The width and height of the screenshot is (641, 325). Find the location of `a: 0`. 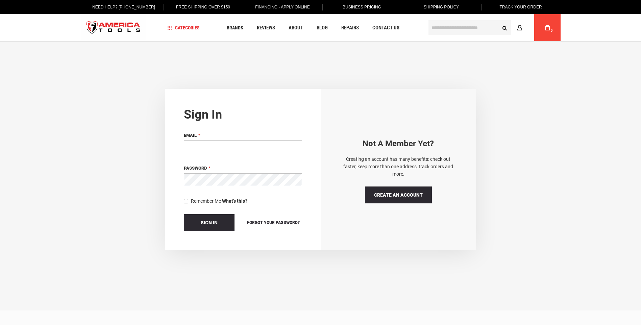

a: 0 is located at coordinates (547, 28).